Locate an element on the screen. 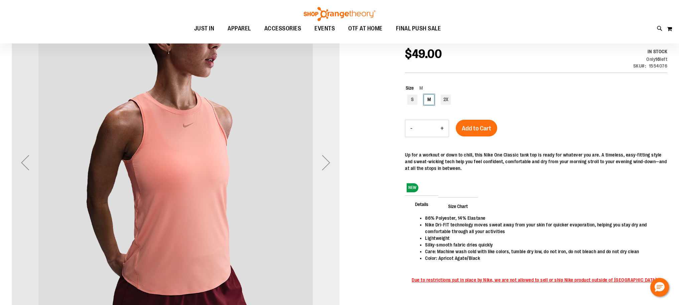 This screenshot has width=679, height=305. a: JUST IN is located at coordinates (204, 28).